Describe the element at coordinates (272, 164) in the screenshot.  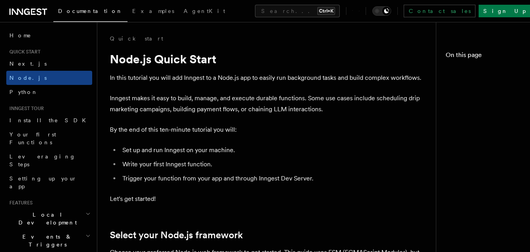
I see `li: Write your first Inngest function.` at that location.